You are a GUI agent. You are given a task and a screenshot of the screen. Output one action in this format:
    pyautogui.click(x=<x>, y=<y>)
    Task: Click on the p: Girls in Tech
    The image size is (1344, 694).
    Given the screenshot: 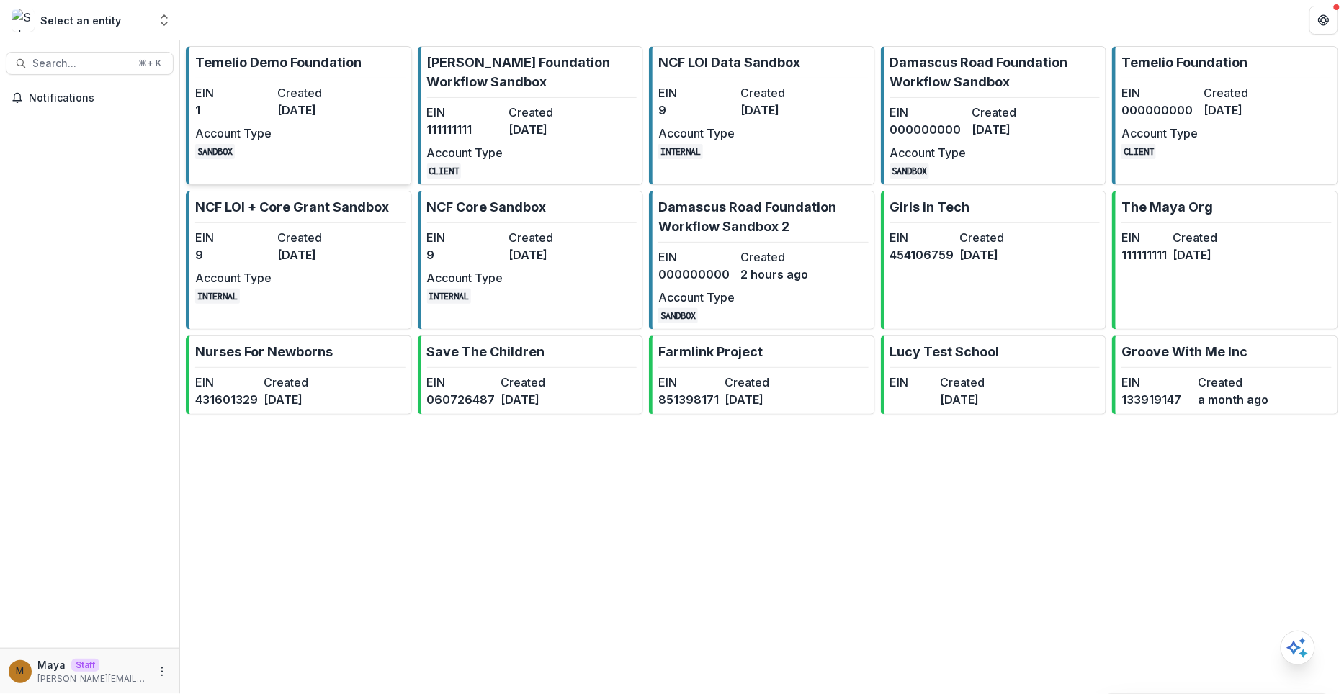 What is the action you would take?
    pyautogui.click(x=930, y=207)
    